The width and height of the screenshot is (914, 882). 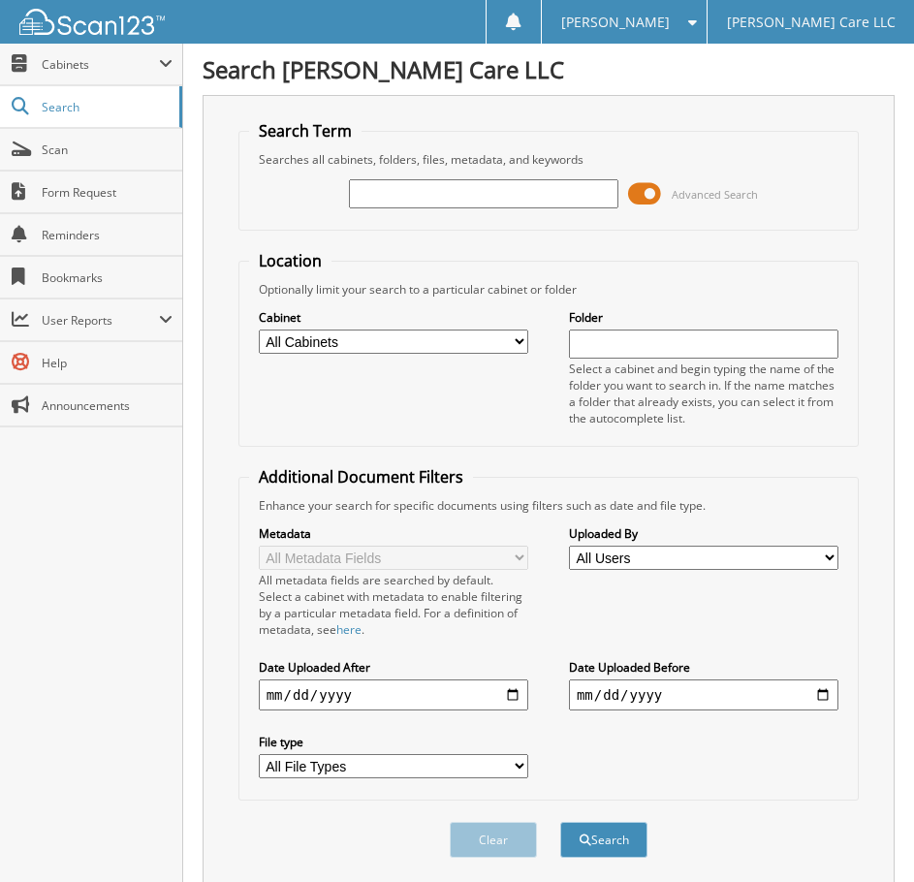 What do you see at coordinates (549, 505) in the screenshot?
I see `div: Enhance your search for specific documents using filters such as date and file type.` at bounding box center [549, 505].